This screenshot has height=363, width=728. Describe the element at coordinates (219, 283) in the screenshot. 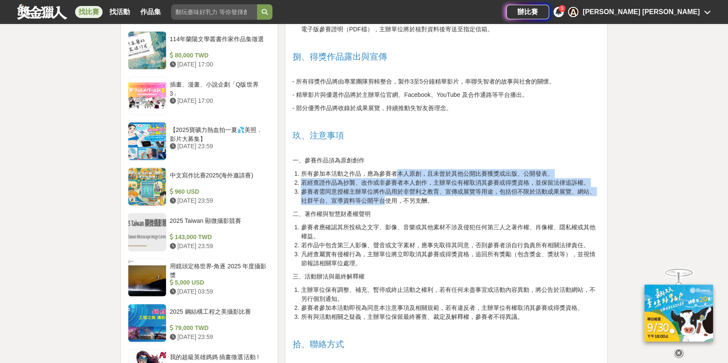

I see `div: 5,000 USD` at that location.